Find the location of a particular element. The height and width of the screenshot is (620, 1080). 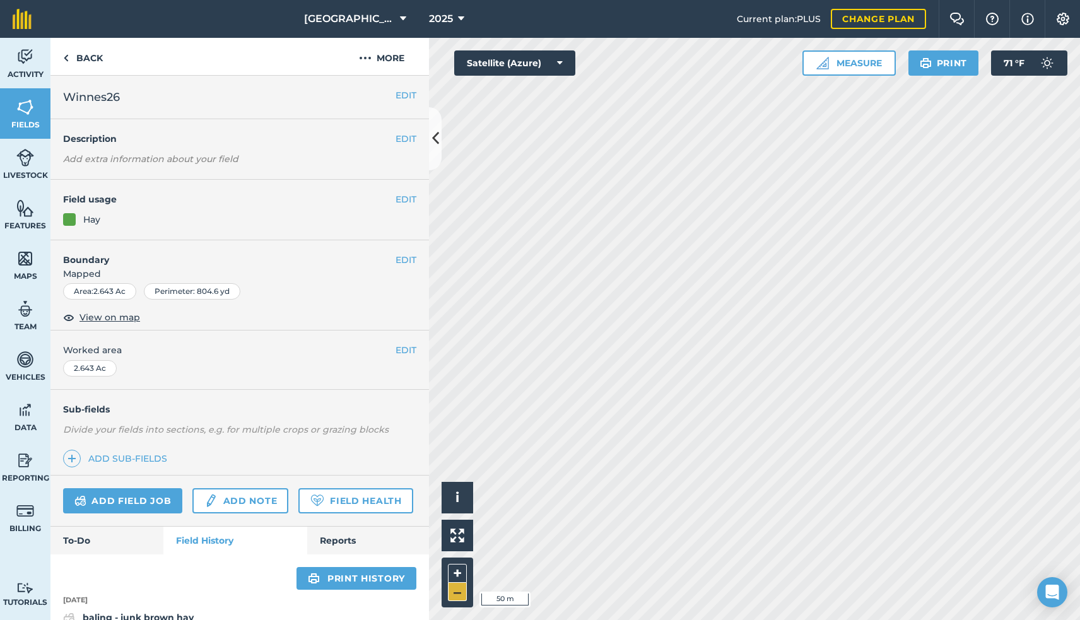

img: svg+xml;base64,PHN2ZyB4bWxucz0iaHR0cDovL3d3dy53My5vcmcvMjAwMC9zdmciIHdpZHRoPSI5IiBoZWlnaHQ9IjI0Ii... is located at coordinates (66, 58).